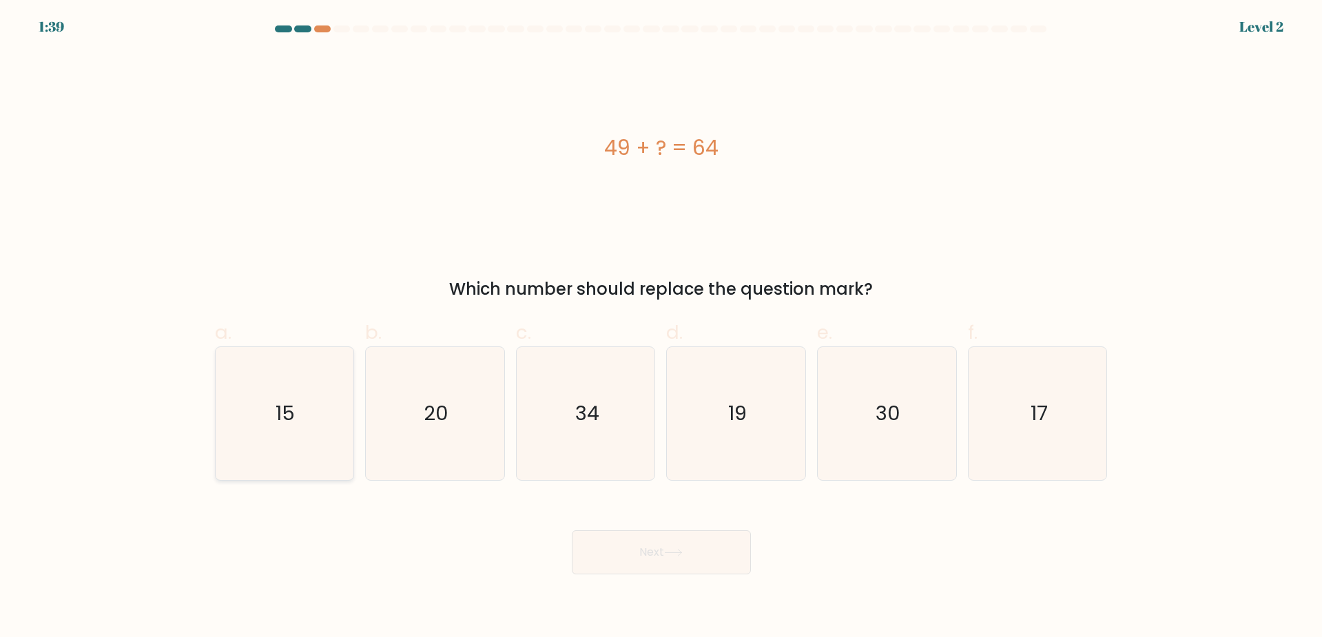  What do you see at coordinates (972, 332) in the screenshot?
I see `span: f.` at bounding box center [972, 332].